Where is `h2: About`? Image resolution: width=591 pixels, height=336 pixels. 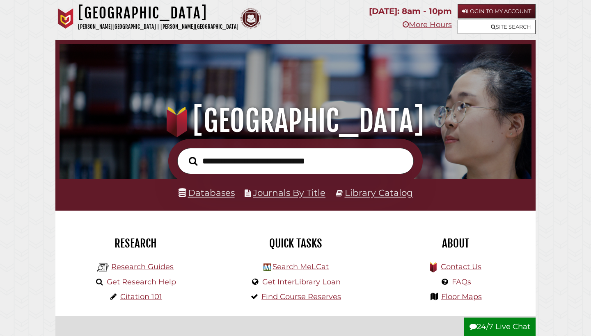
h2: About is located at coordinates (455, 244).